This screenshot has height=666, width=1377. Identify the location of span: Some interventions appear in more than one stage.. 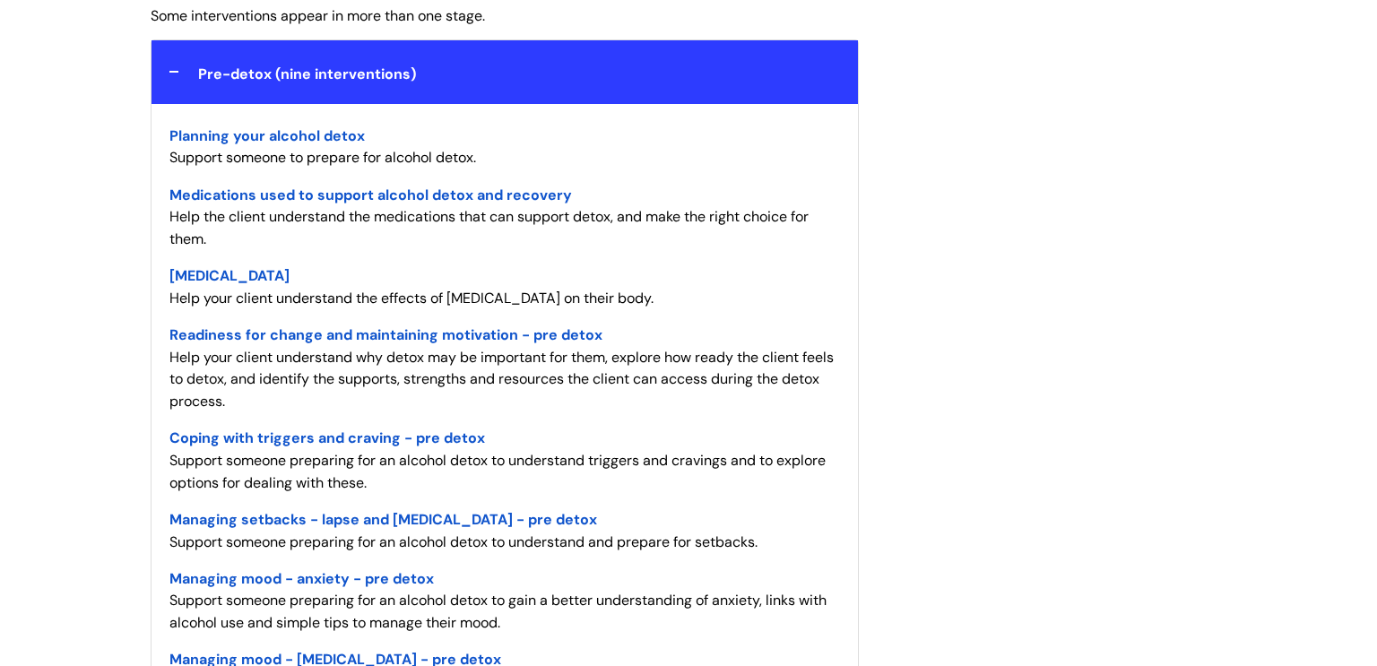
(317, 15).